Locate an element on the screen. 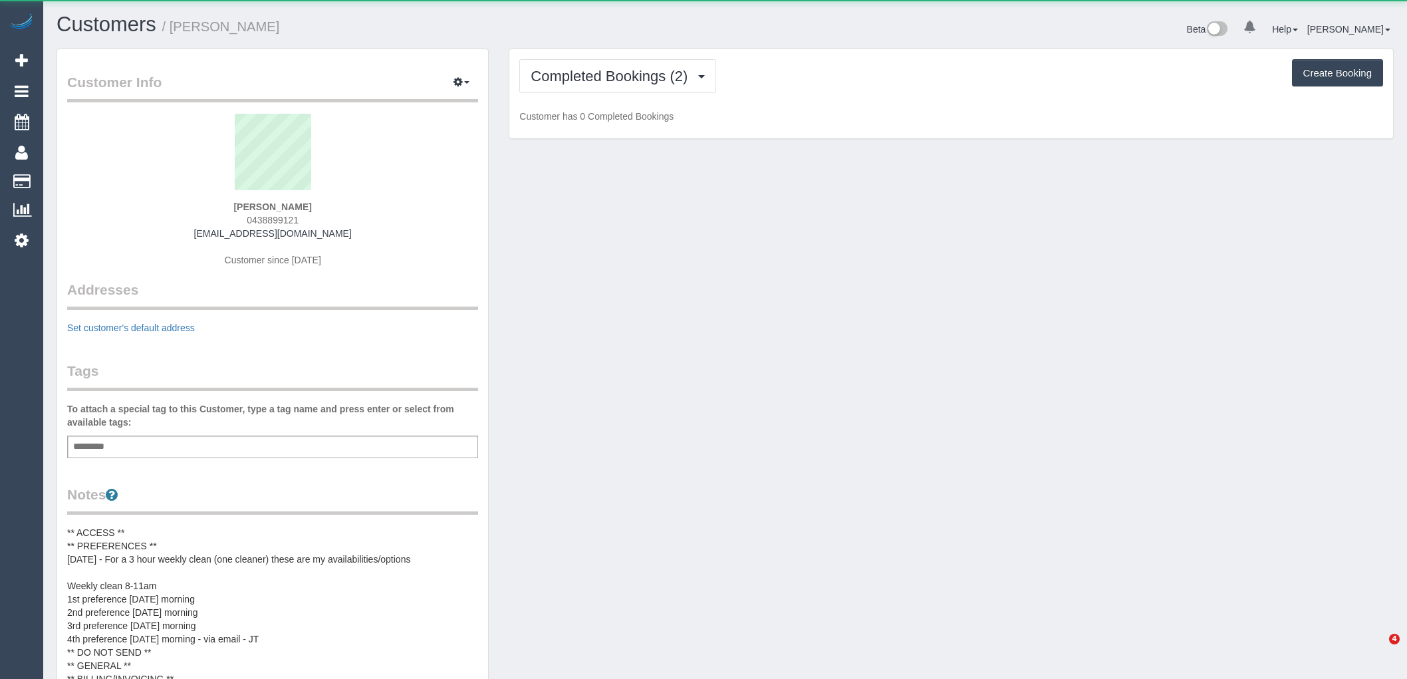 This screenshot has height=679, width=1407. a: Customers is located at coordinates (106, 24).